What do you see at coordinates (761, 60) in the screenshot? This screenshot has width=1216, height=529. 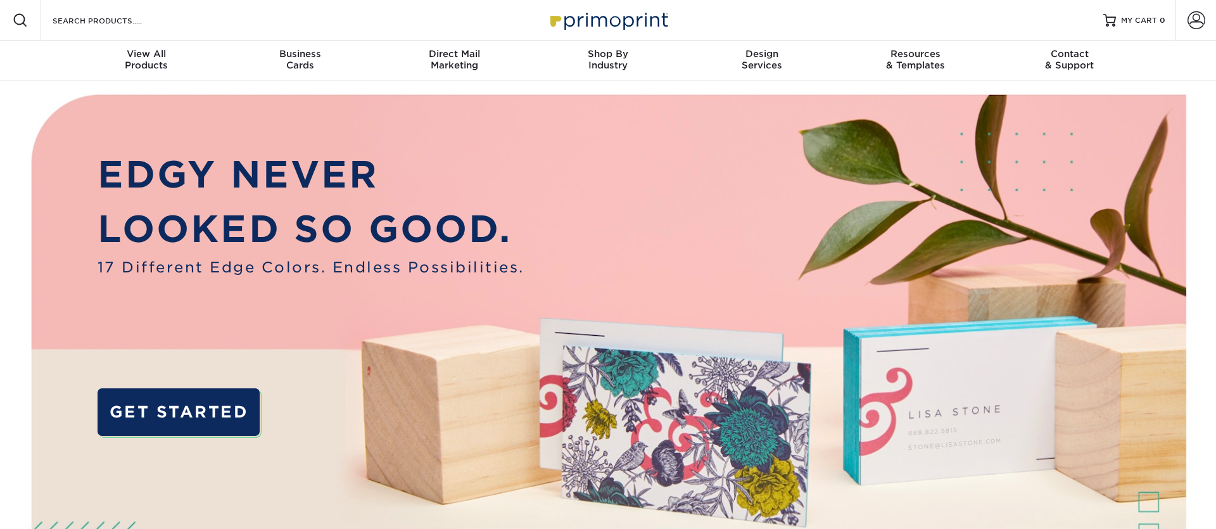 I see `div: Services` at bounding box center [761, 60].